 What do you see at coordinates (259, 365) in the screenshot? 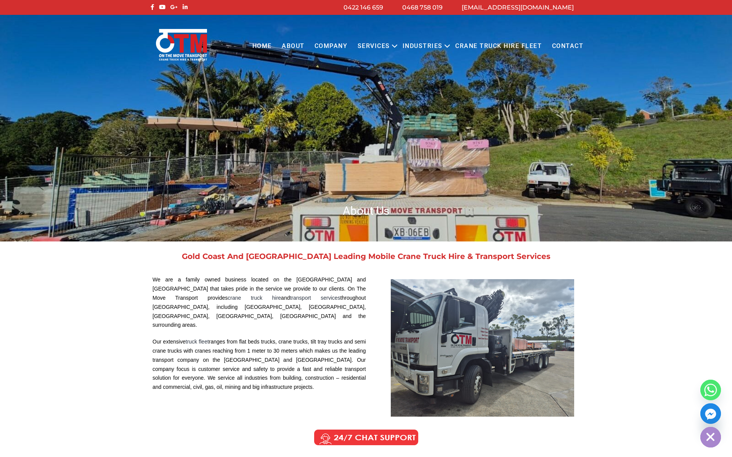
I see `p: Our extensive ranges from flat beds trucks, crane trucks, tilt tray trucks and semi crane trucks ...` at bounding box center [259, 365].